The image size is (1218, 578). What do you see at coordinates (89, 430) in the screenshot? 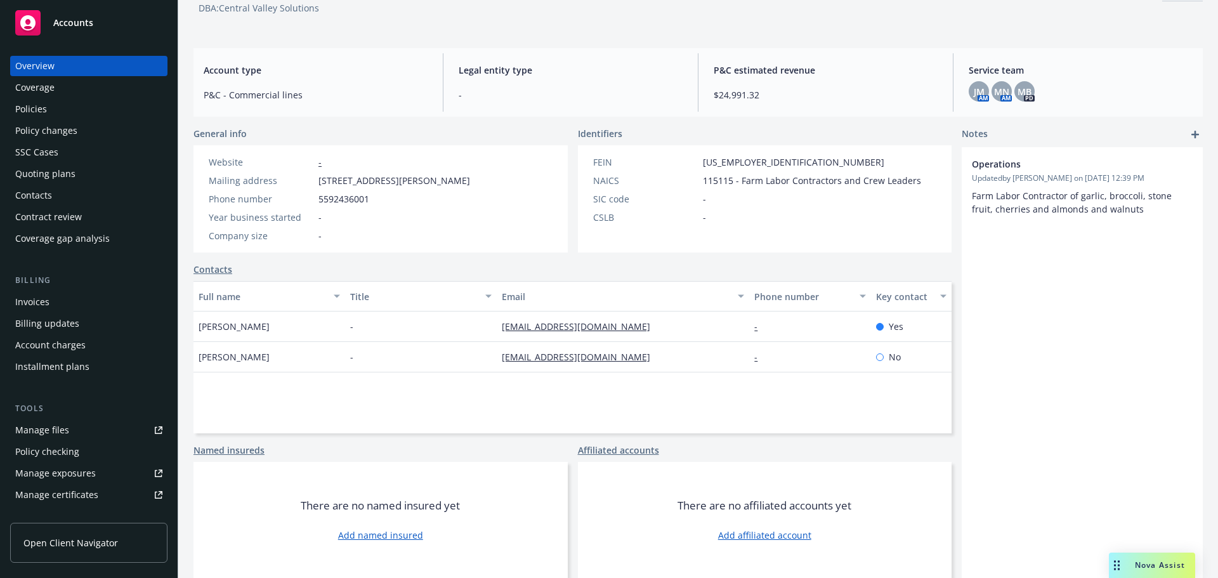
I see `a: Manage files` at bounding box center [89, 430].